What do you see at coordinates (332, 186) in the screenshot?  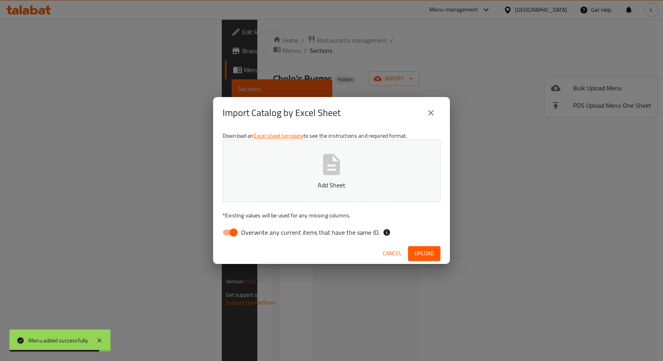 I see `div: Download an to see the instructions and required format.` at bounding box center [332, 186].